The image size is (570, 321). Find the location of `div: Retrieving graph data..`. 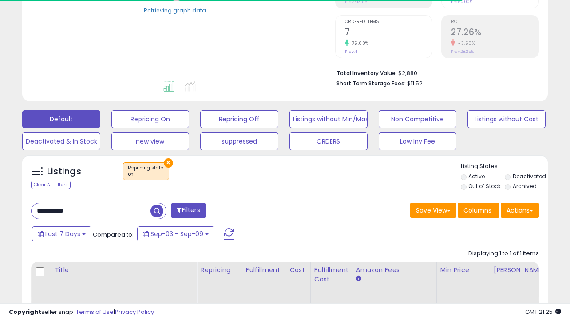

div: Retrieving graph data.. is located at coordinates (176, 10).